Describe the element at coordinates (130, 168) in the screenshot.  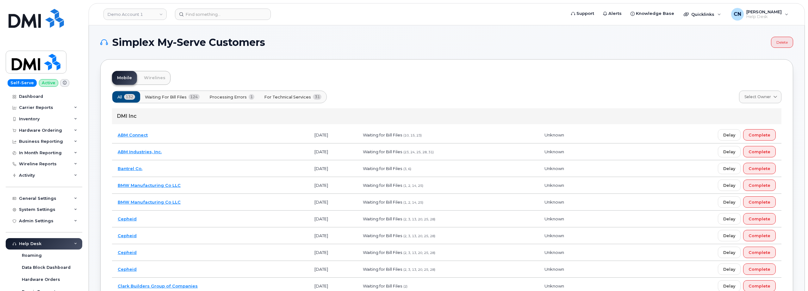
I see `a: Bantrel Co.` at that location.